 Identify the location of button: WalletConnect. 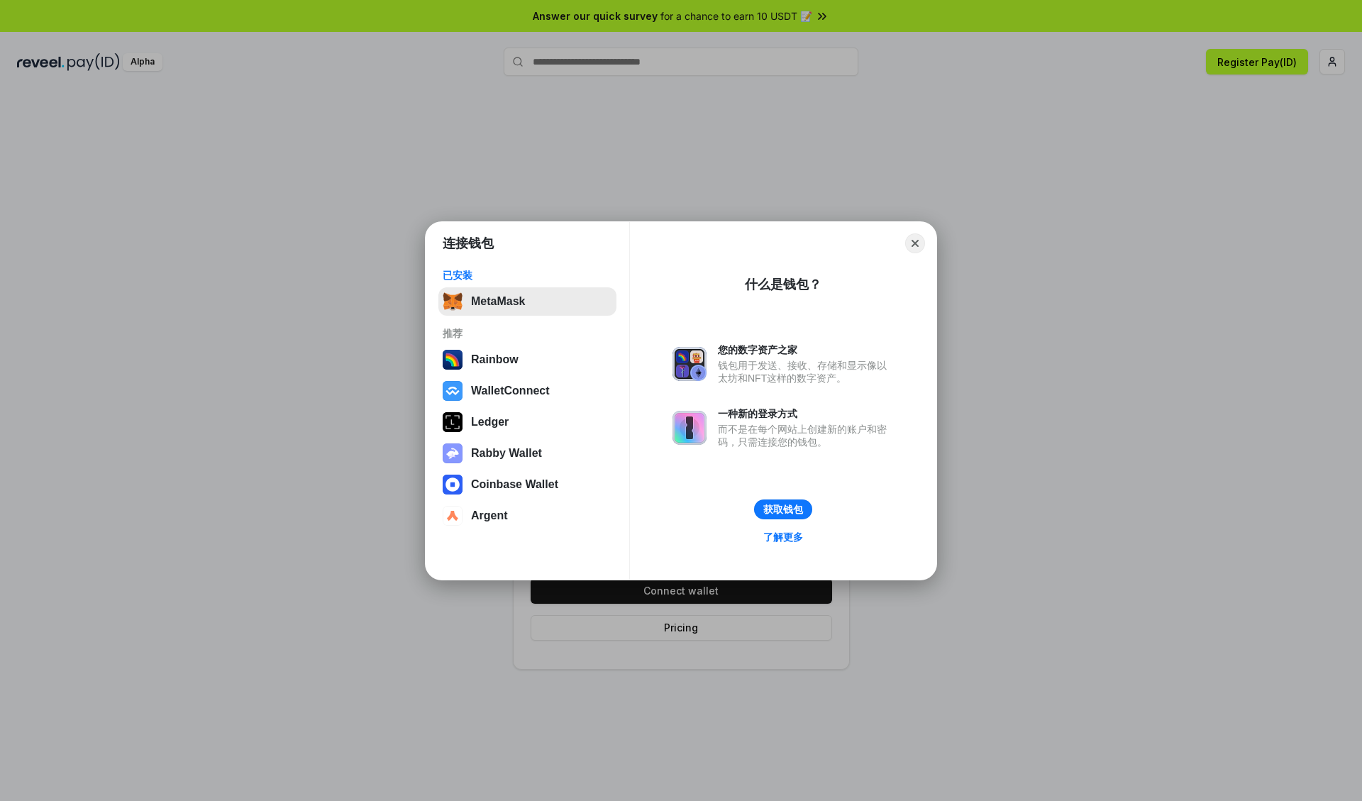
(527, 391).